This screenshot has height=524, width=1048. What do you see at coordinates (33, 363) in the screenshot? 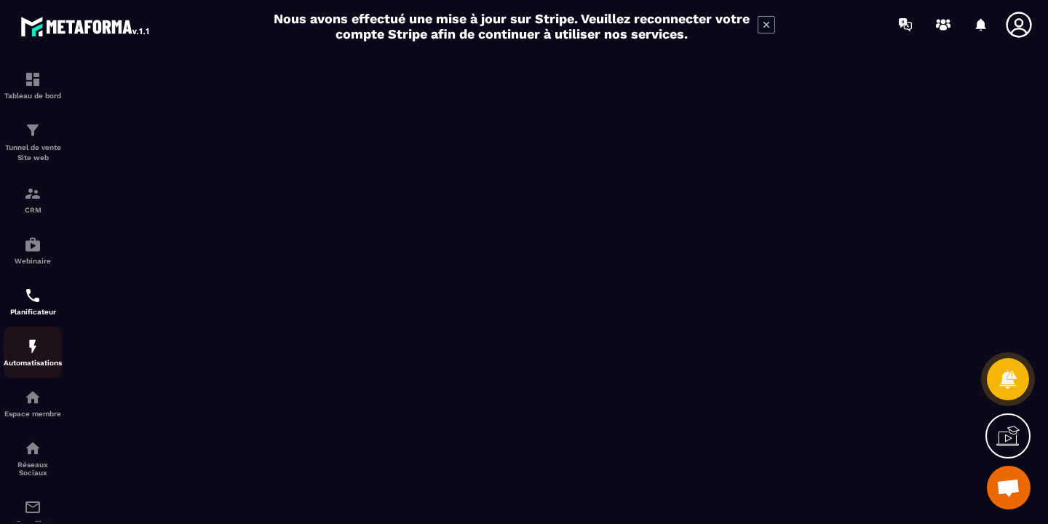
I see `p: Automatisations` at bounding box center [33, 363].